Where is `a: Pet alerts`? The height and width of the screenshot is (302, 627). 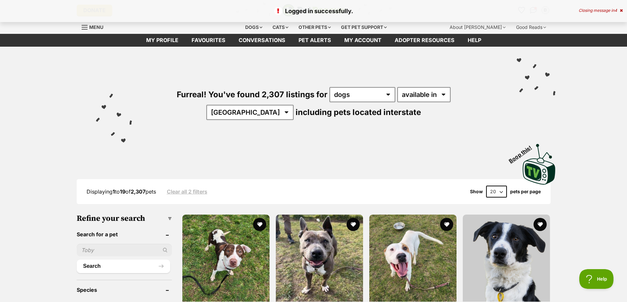 a: Pet alerts is located at coordinates (314, 40).